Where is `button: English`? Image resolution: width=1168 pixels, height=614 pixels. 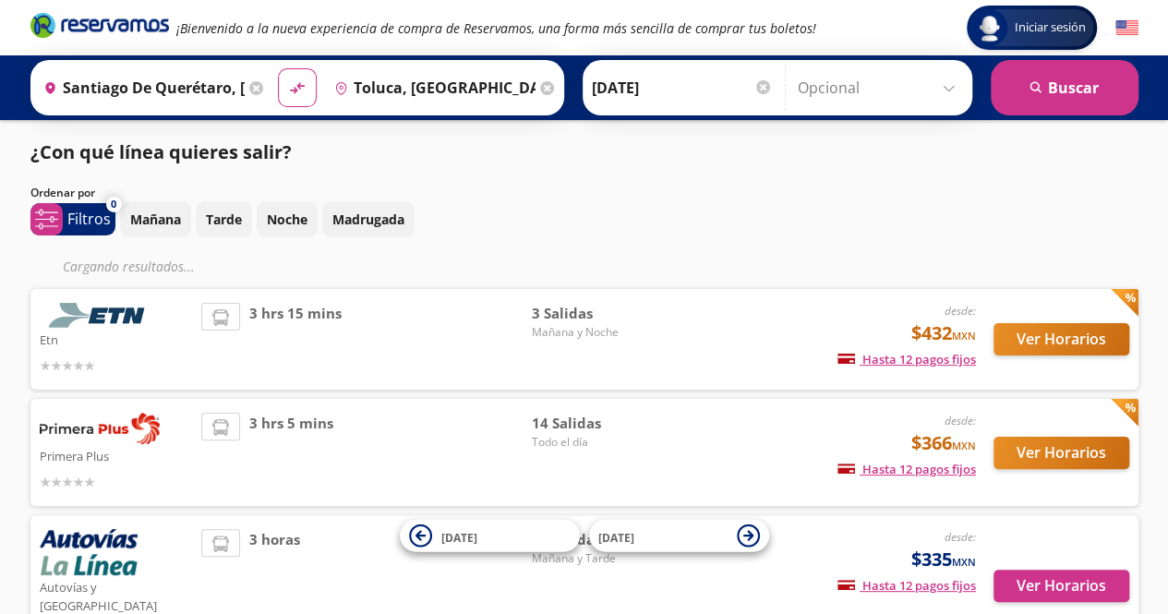
button: English is located at coordinates (1127, 28).